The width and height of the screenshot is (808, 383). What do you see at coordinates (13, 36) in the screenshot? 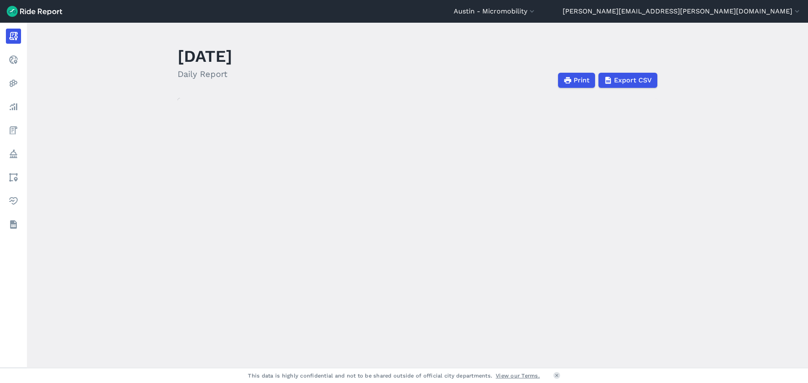
I see `a: Report` at bounding box center [13, 36].